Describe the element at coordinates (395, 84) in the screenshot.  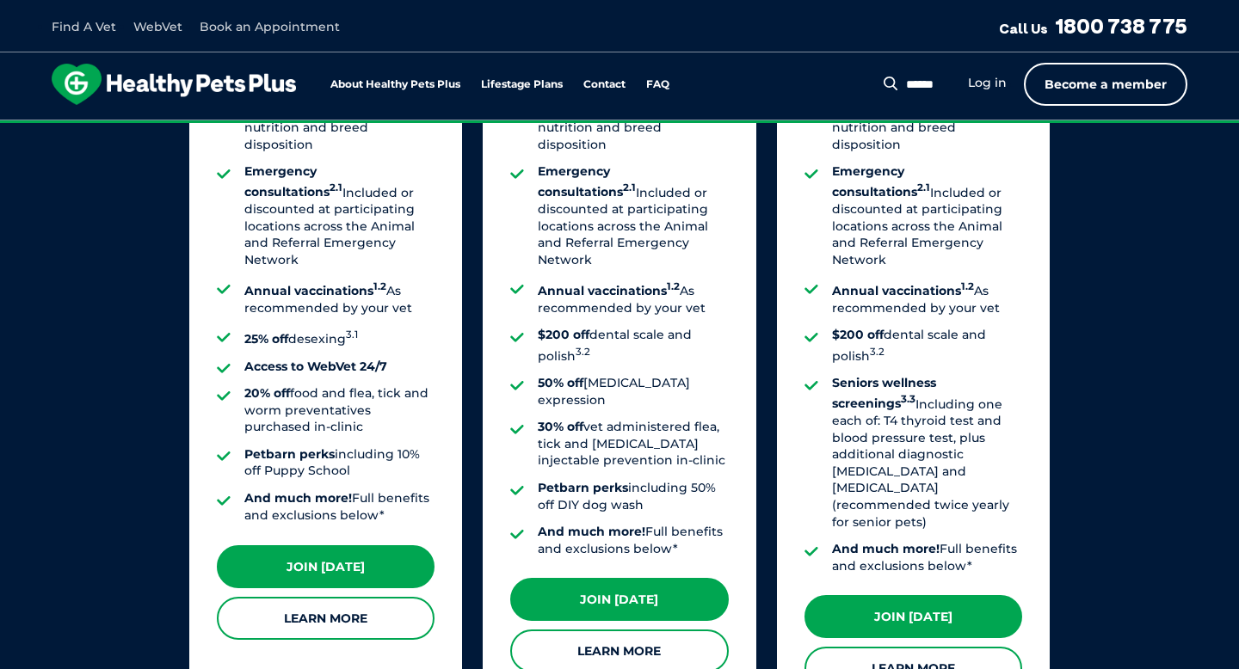
I see `a: About Healthy Pets Plus` at that location.